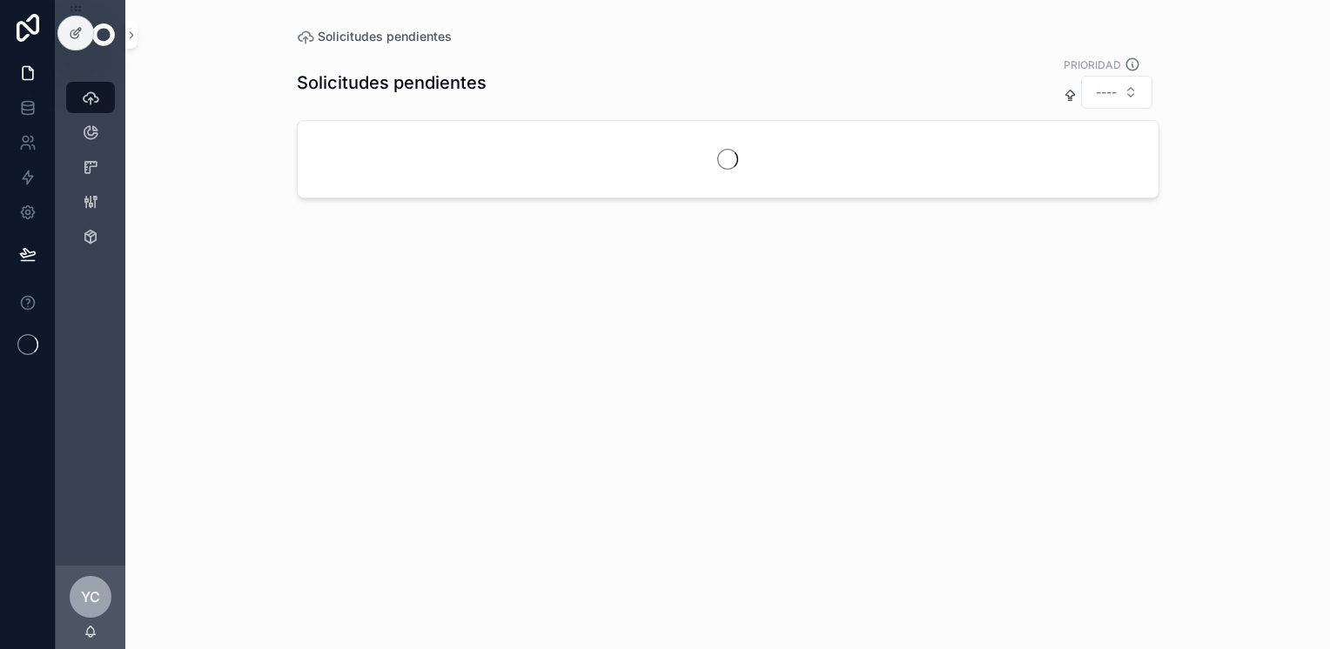  Describe the element at coordinates (91, 597) in the screenshot. I see `span: YC` at that location.